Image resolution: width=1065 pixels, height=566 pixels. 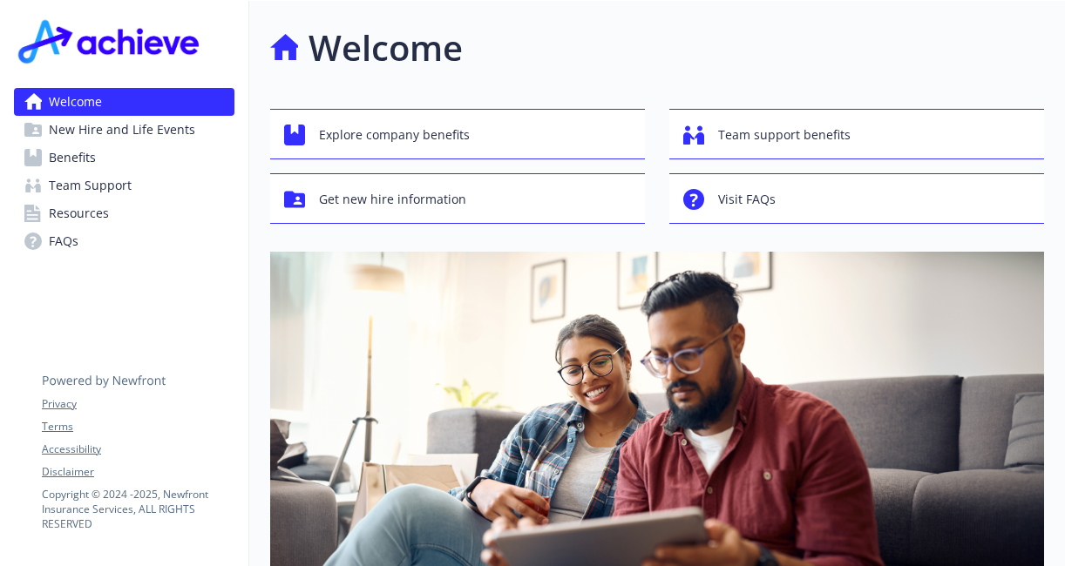 What do you see at coordinates (90, 186) in the screenshot?
I see `span: Team Support` at bounding box center [90, 186].